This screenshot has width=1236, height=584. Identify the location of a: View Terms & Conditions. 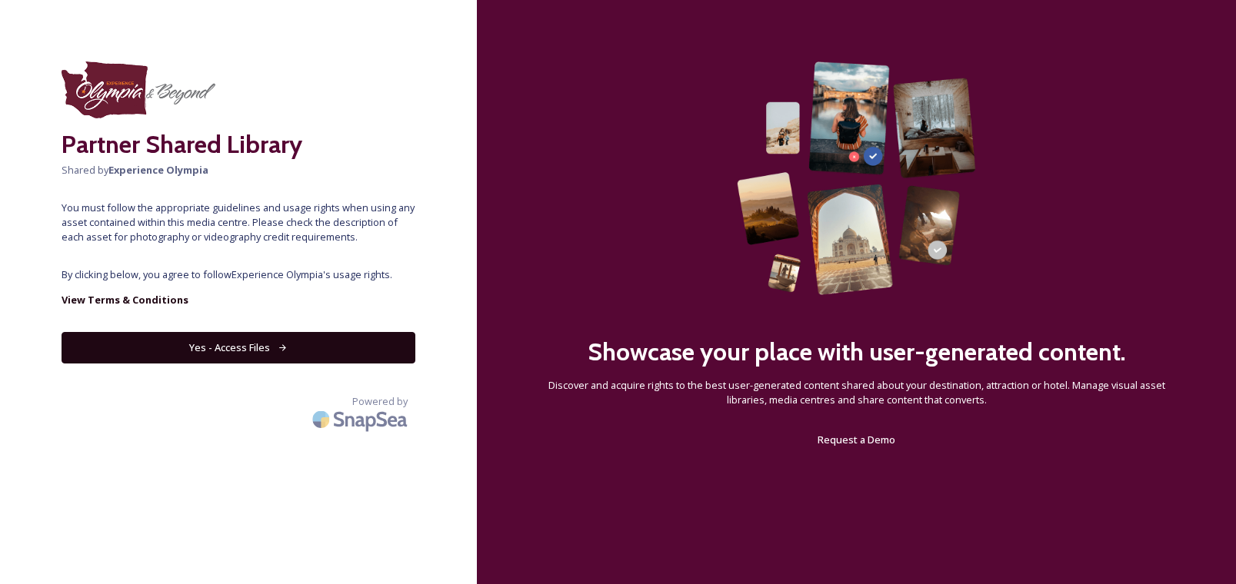
(238, 300).